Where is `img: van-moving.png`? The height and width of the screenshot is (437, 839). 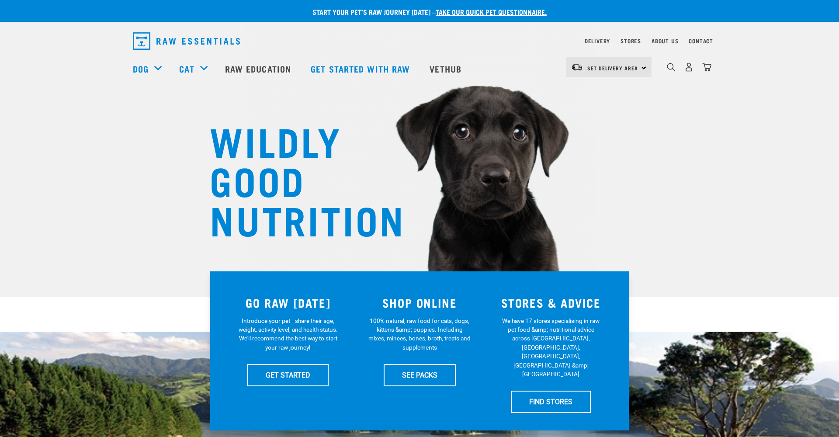 img: van-moving.png is located at coordinates (576, 67).